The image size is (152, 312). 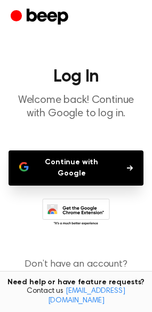 I want to click on p: Welcome back! Continue with Google to log in., so click(x=76, y=107).